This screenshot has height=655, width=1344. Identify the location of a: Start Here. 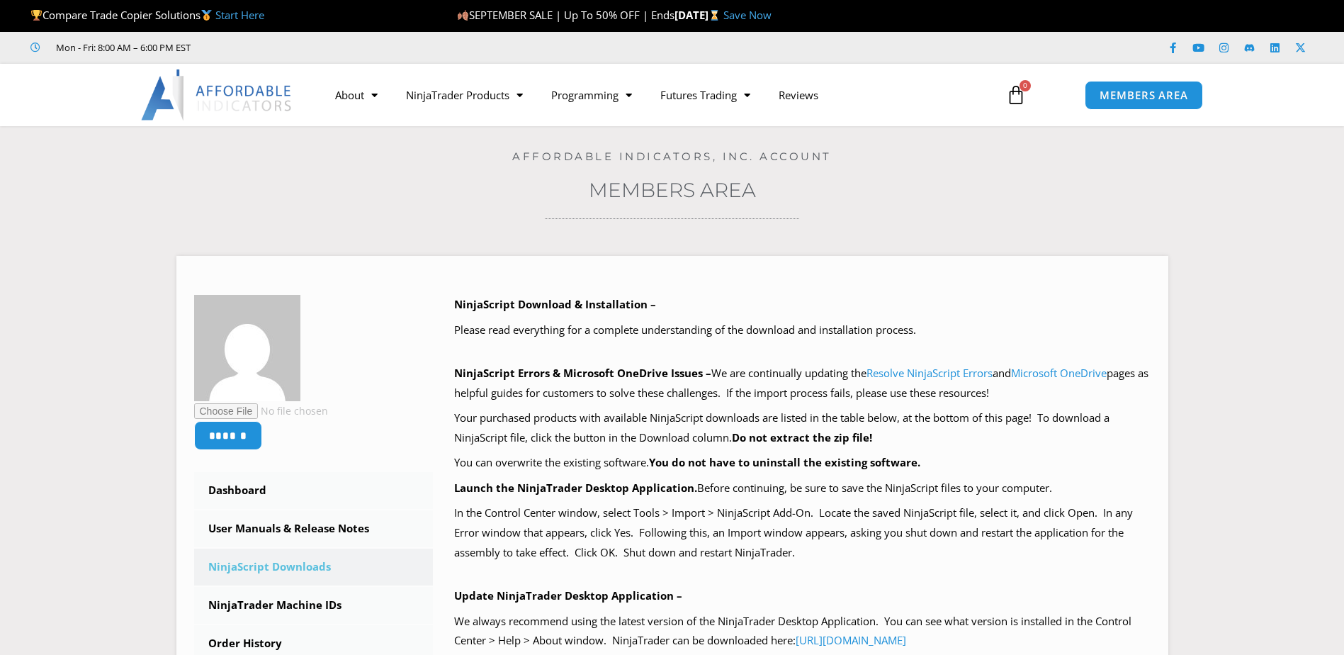
(239, 15).